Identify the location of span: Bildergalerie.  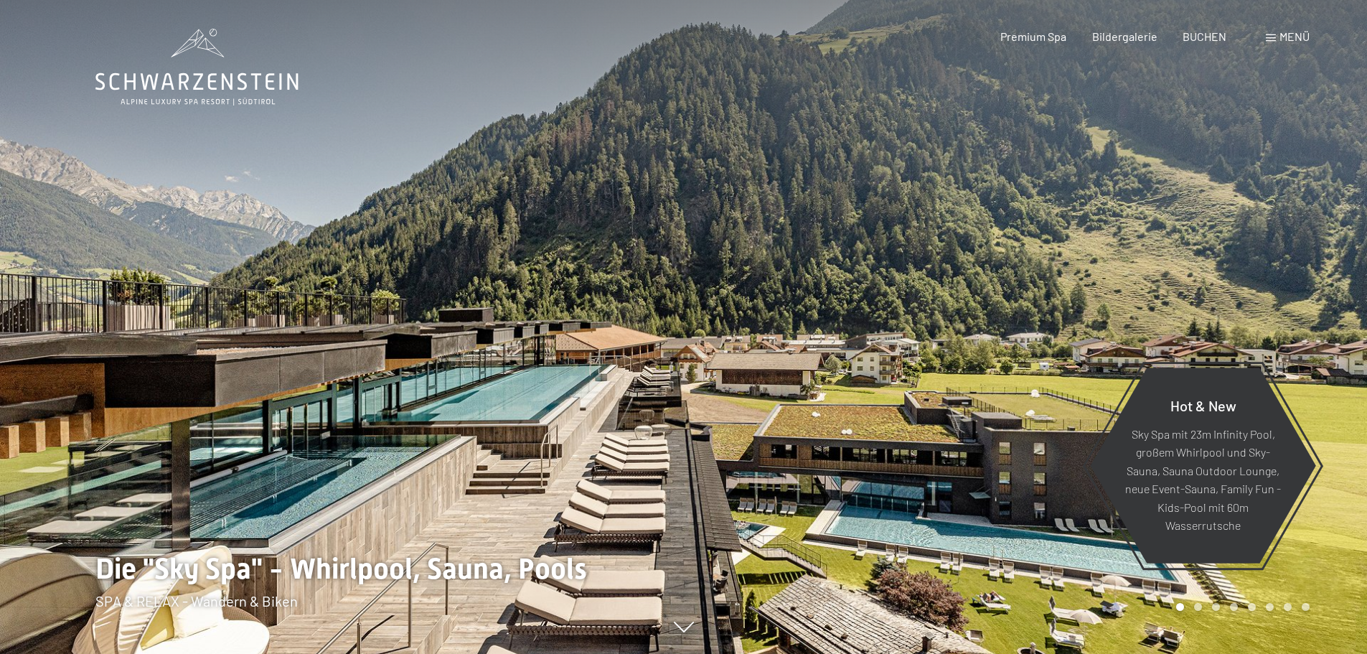
(1125, 36).